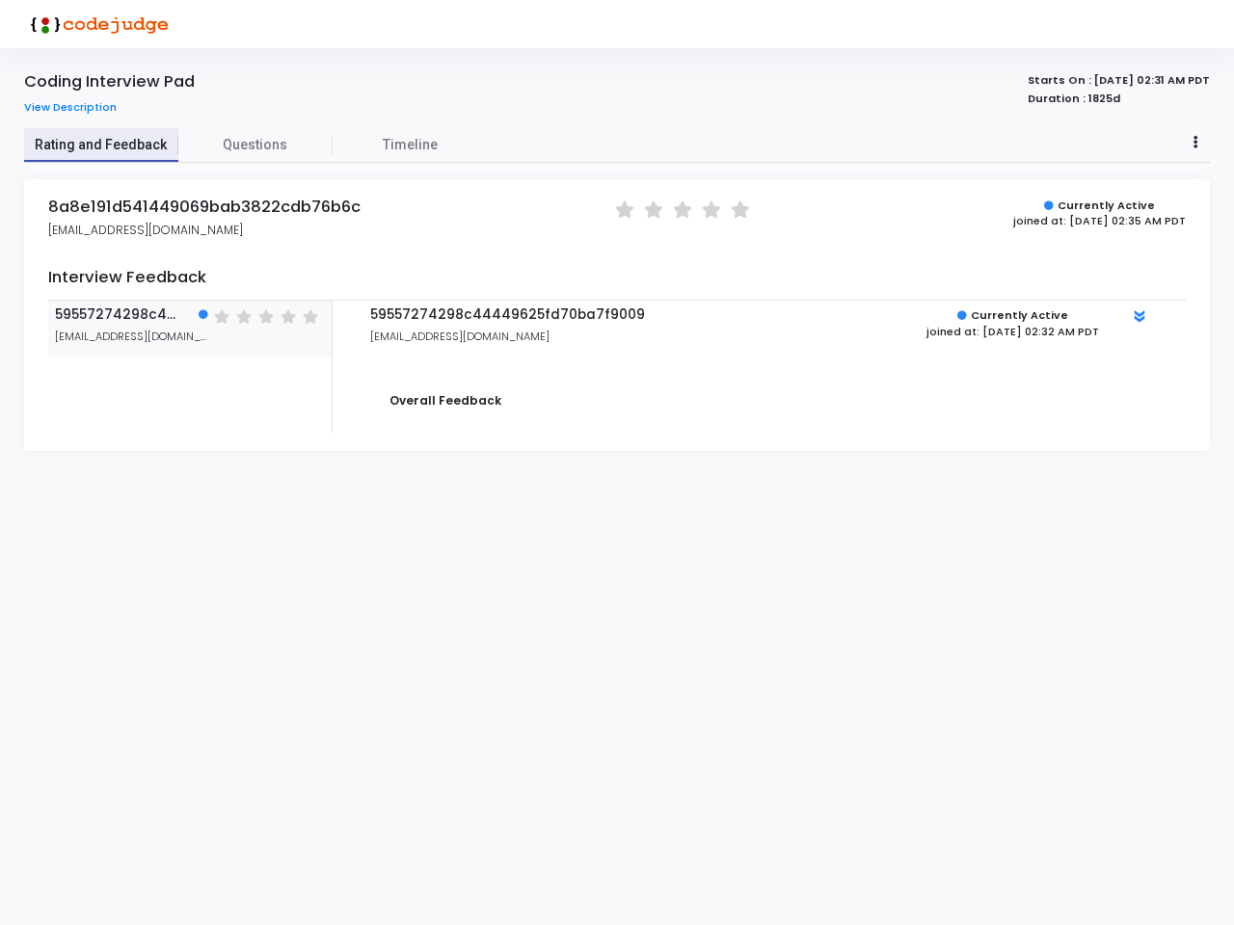  I want to click on span: Questions, so click(255, 145).